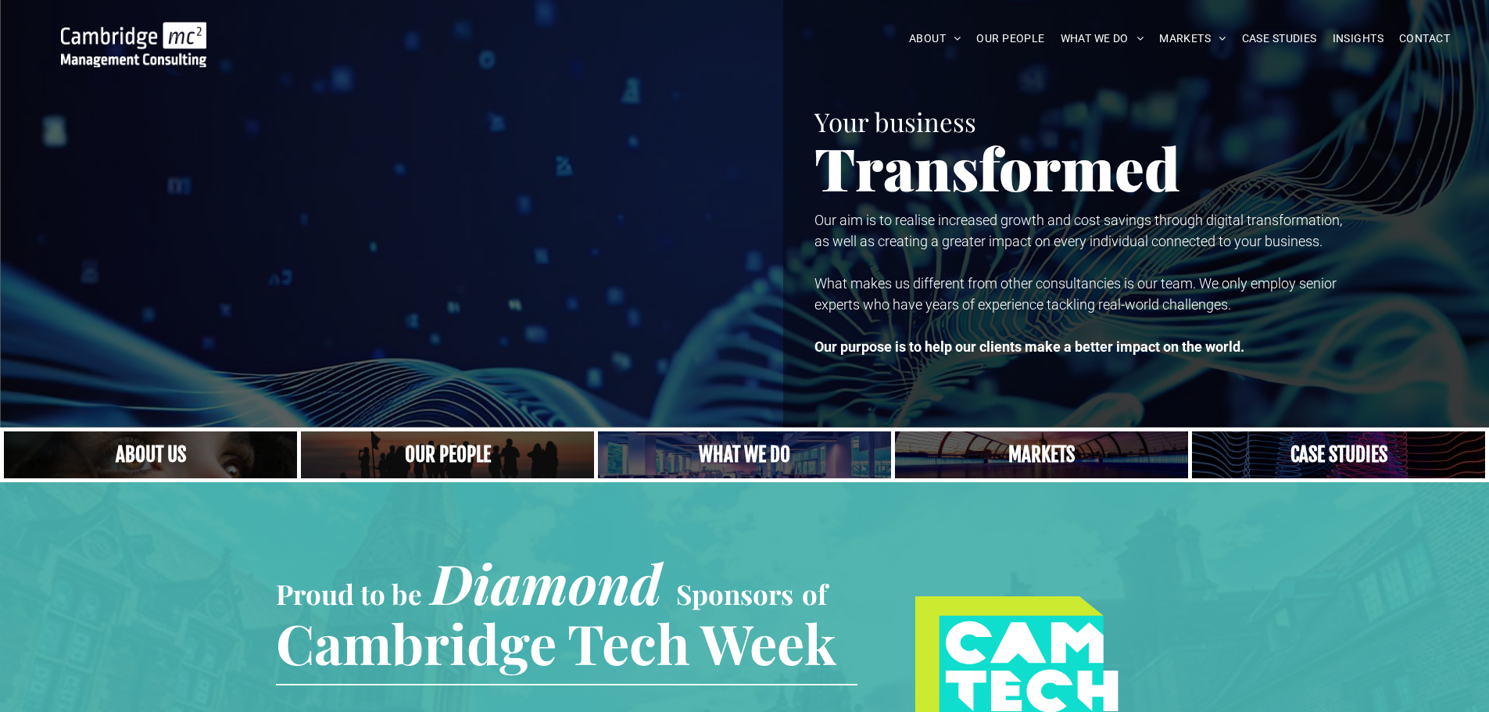 This screenshot has width=1489, height=712. I want to click on a: WHAT WE DO, so click(1102, 38).